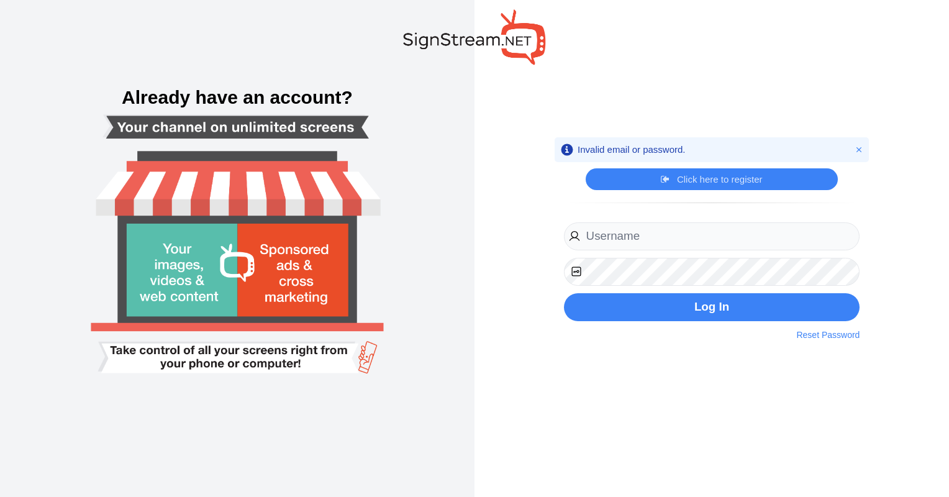 This screenshot has width=949, height=497. Describe the element at coordinates (237, 248) in the screenshot. I see `img: Smart tv login` at that location.